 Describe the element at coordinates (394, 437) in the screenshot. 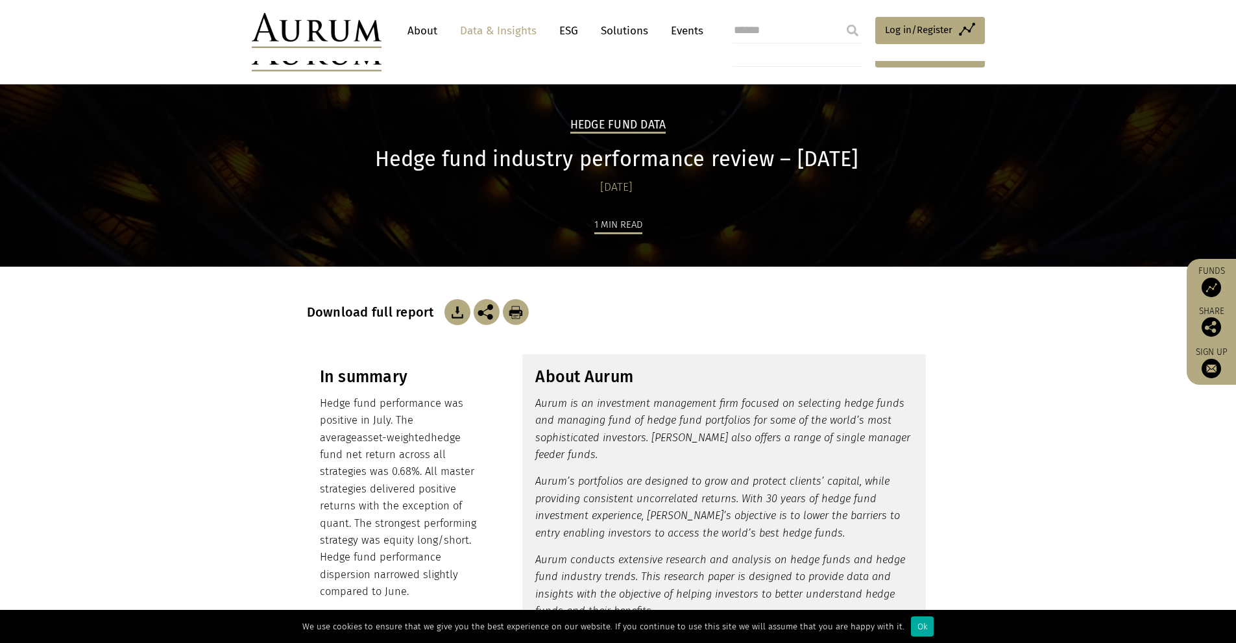

I see `span: asset-weighted` at that location.